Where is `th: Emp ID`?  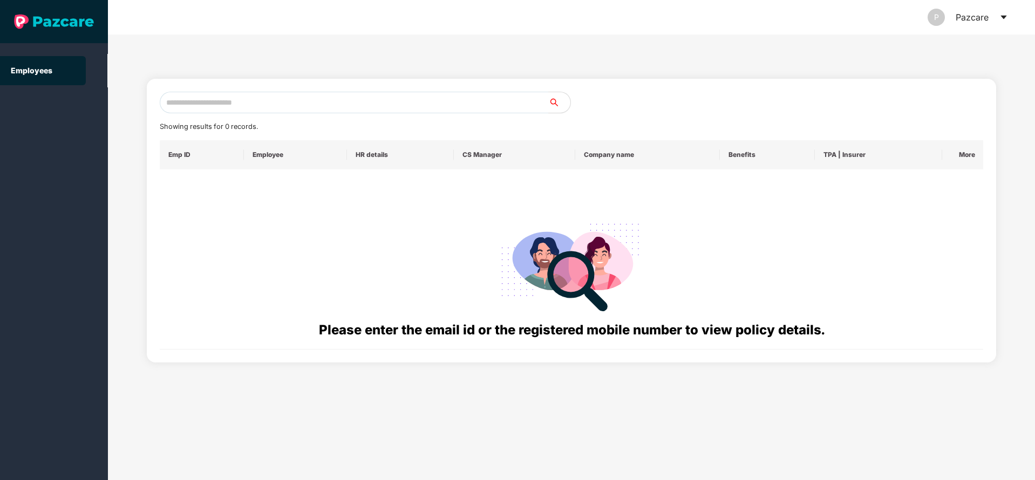 th: Emp ID is located at coordinates (202, 155).